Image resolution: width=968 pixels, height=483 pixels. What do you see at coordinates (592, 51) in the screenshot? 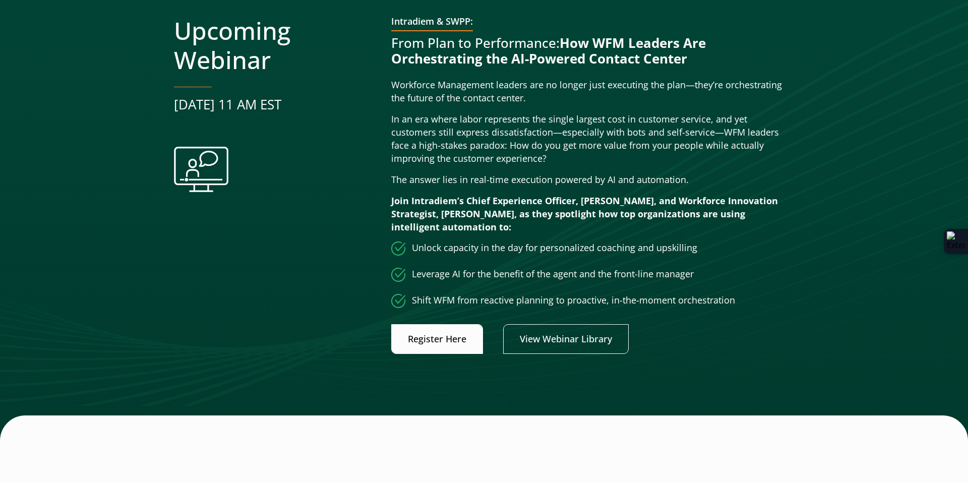
I see `h3: From Plan to Performance:` at bounding box center [592, 51].